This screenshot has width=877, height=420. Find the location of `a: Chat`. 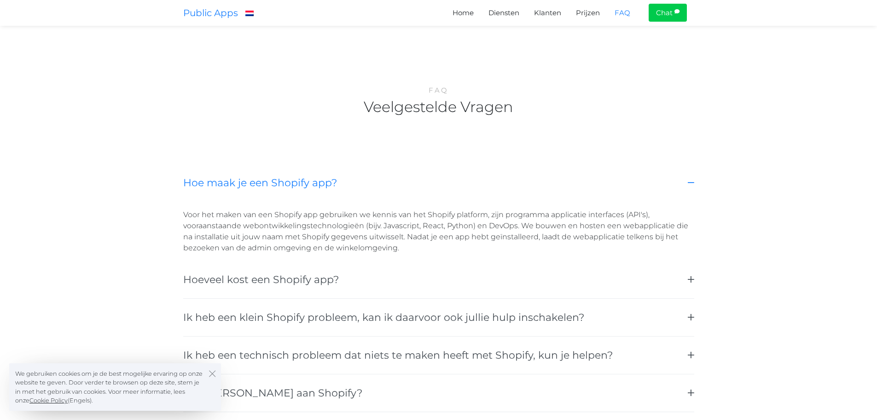

a: Chat is located at coordinates (668, 13).